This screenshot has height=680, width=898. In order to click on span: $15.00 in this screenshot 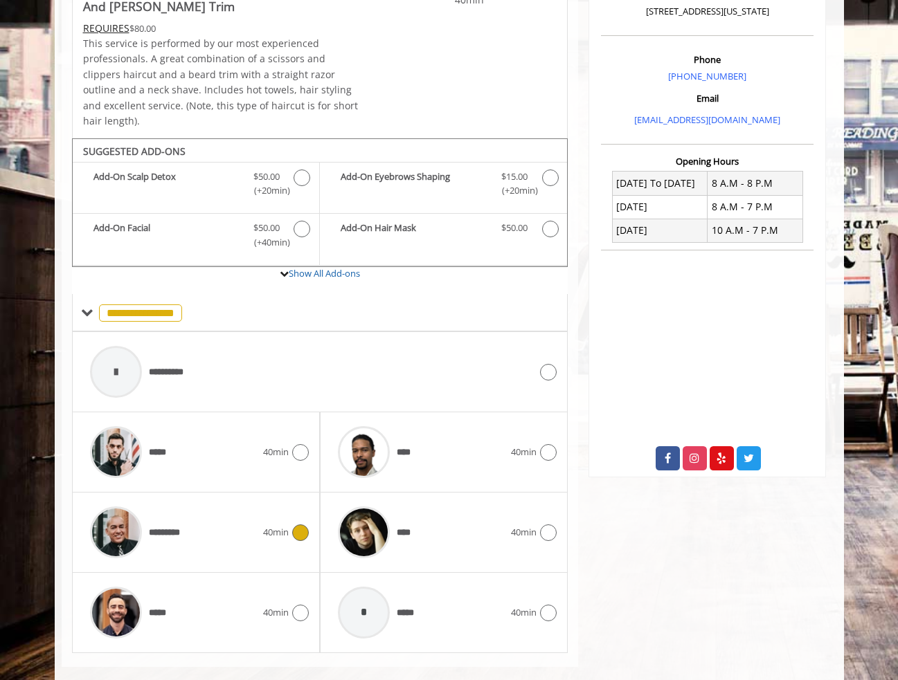, I will do `click(514, 176)`.